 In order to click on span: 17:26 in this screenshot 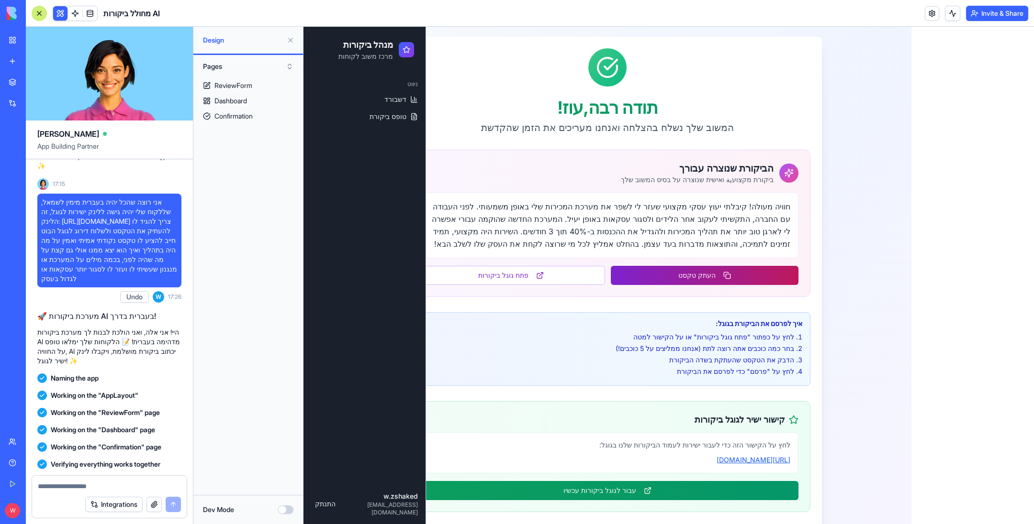, I will do `click(175, 297)`.